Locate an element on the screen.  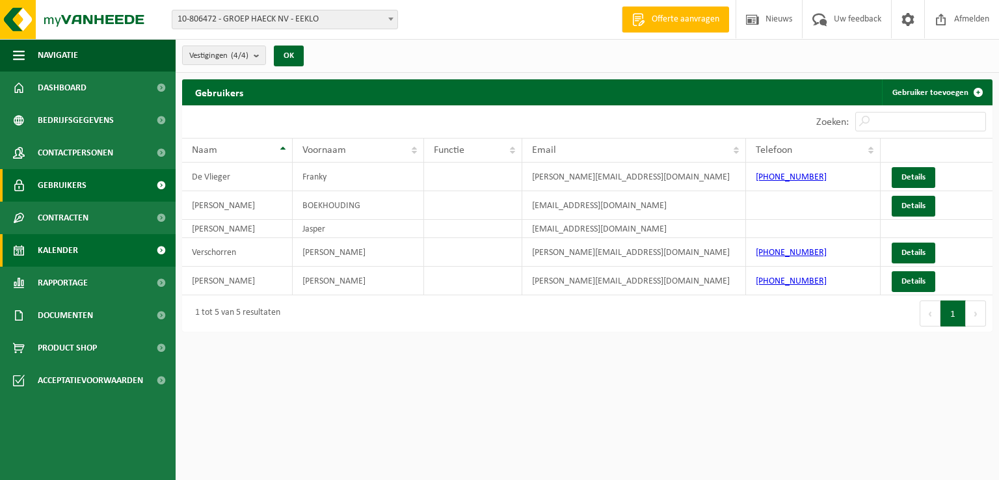
span: Telefoon is located at coordinates (774, 150).